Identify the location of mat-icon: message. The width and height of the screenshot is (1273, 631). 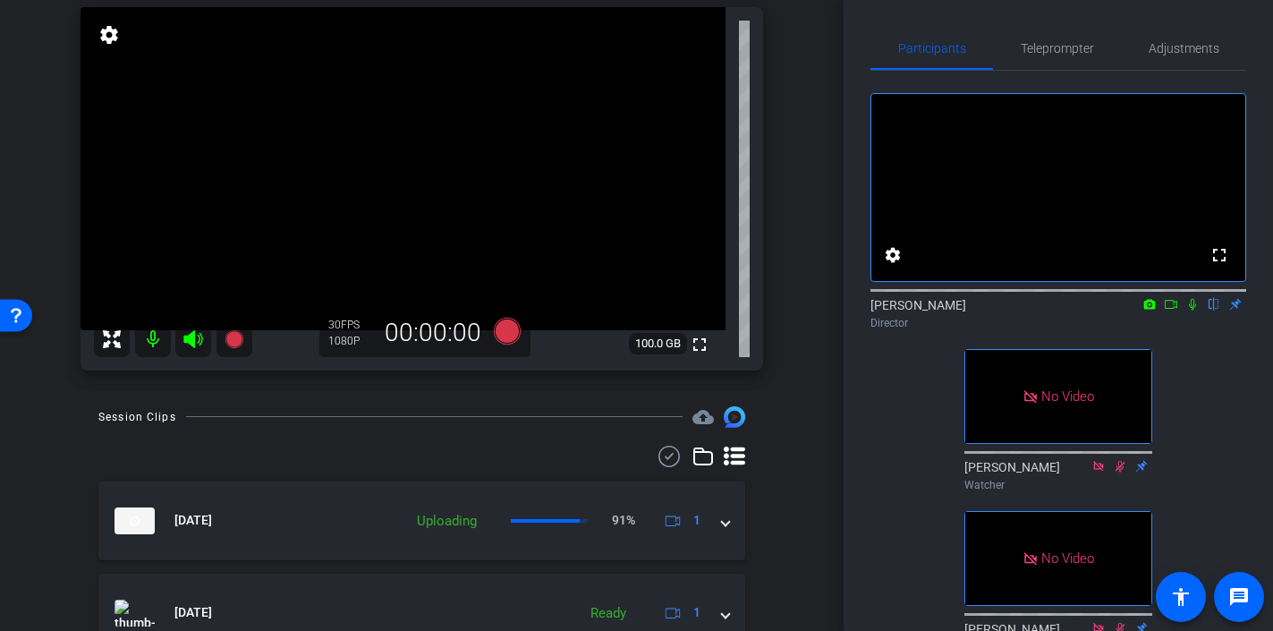
(1239, 597).